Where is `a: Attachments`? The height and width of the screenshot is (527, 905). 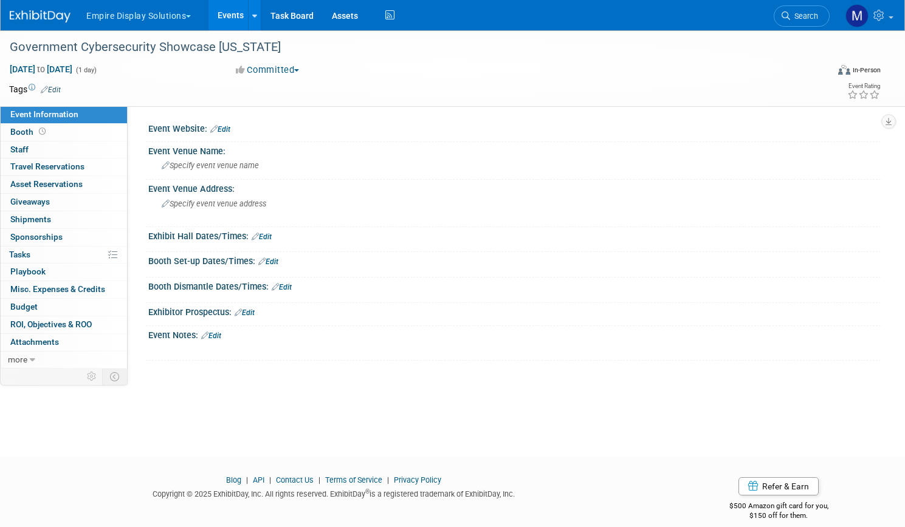 a: Attachments is located at coordinates (64, 343).